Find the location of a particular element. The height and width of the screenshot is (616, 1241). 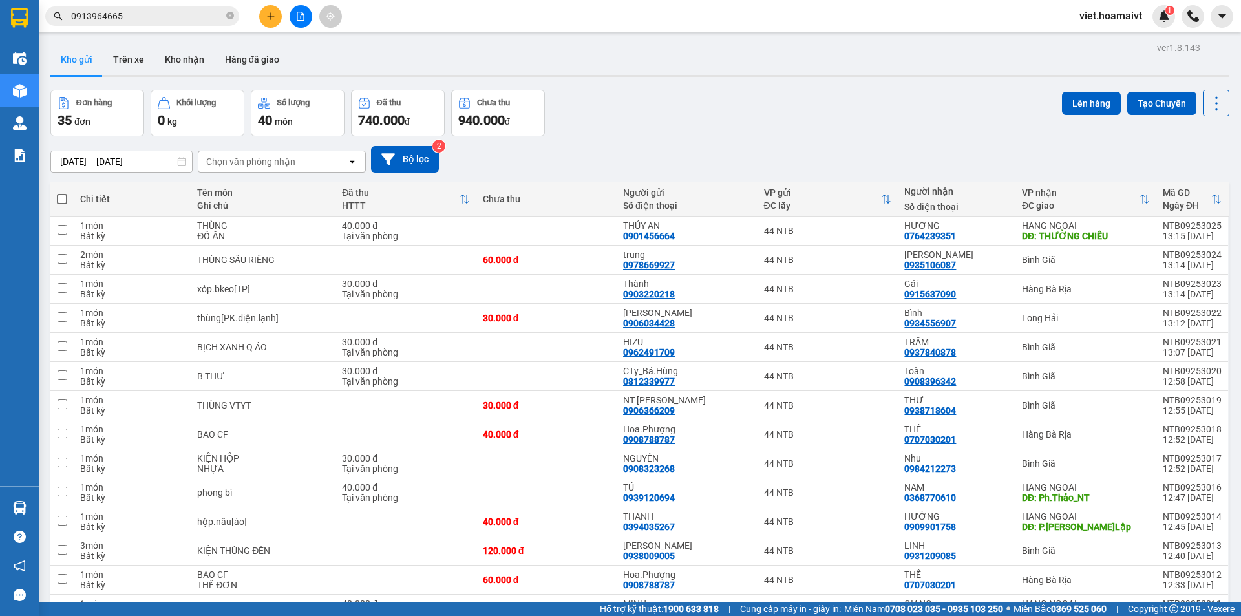

button: Hàng đã giao is located at coordinates (252, 59).